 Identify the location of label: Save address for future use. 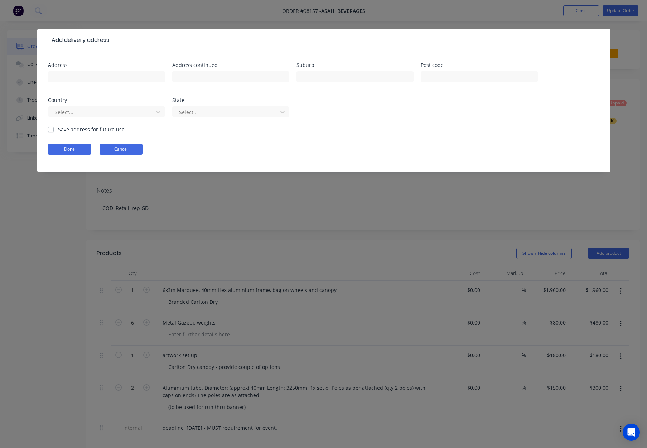
(91, 129).